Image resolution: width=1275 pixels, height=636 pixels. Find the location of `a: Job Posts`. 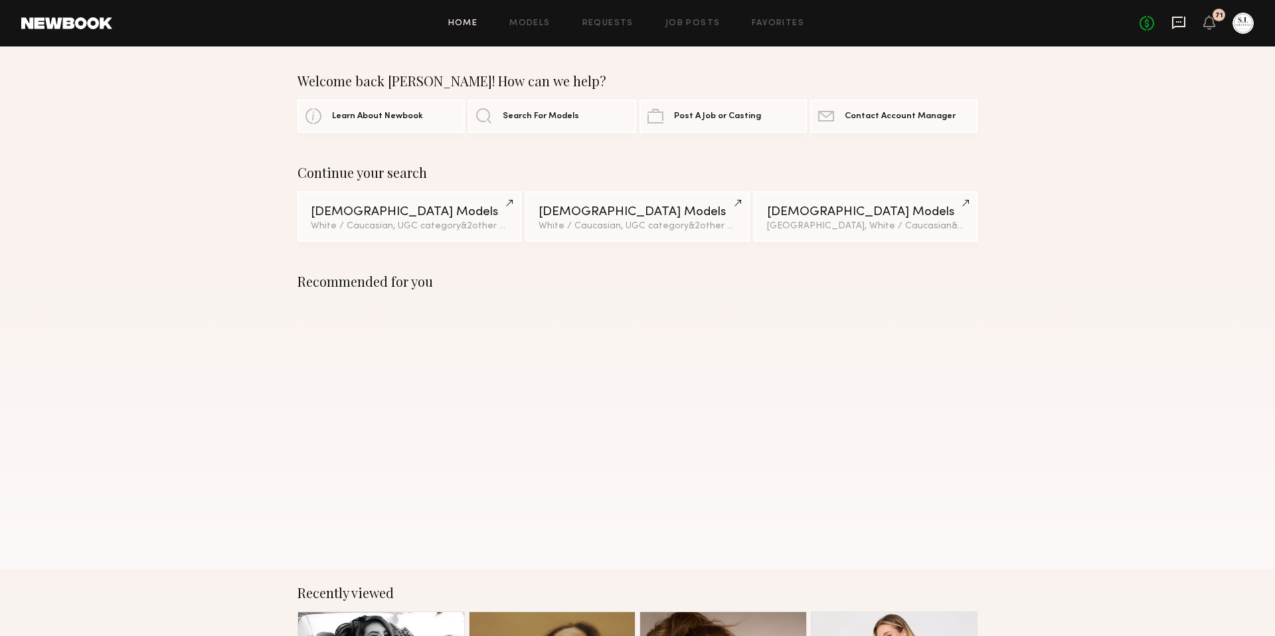

a: Job Posts is located at coordinates (692, 23).